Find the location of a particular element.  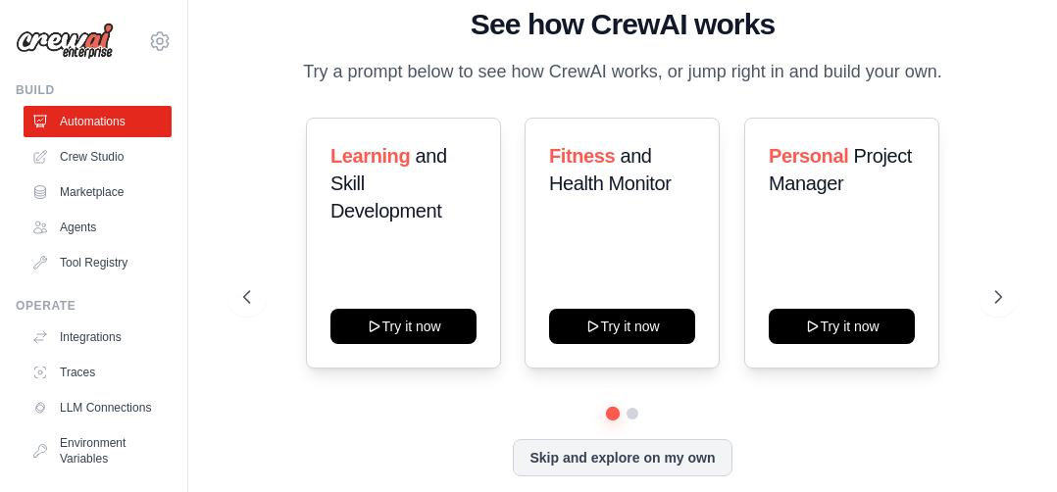

a: LLM Connections is located at coordinates (97, 408).